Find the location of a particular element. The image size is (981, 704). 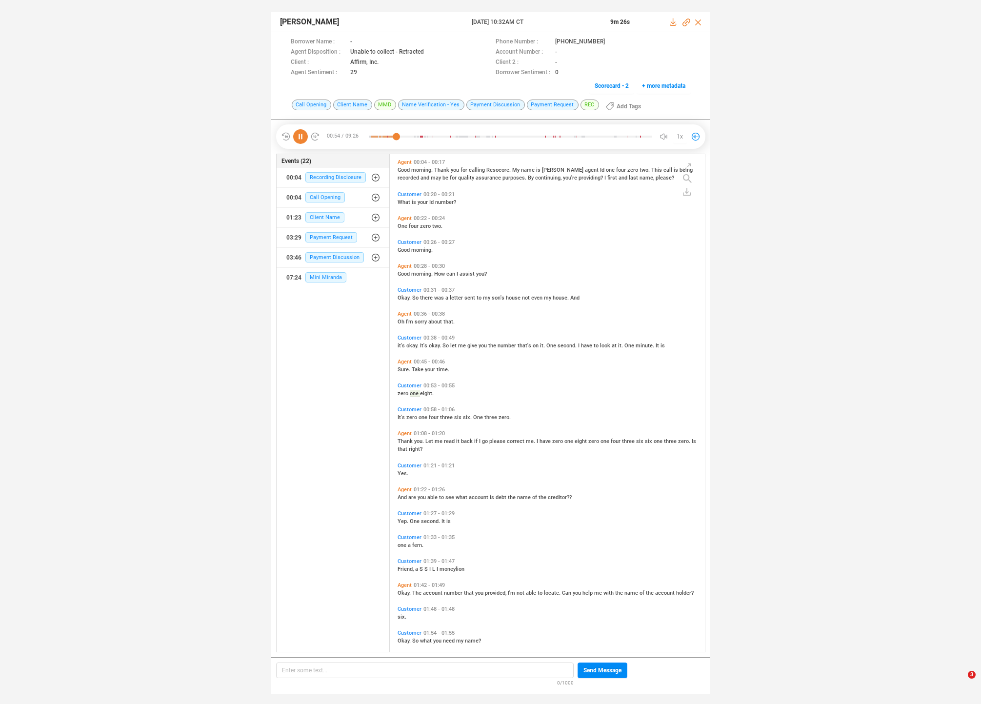

span: a is located at coordinates (447, 298).